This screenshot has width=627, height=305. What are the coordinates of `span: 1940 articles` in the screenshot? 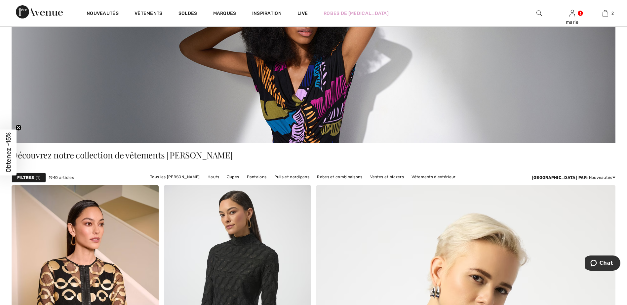 It's located at (61, 178).